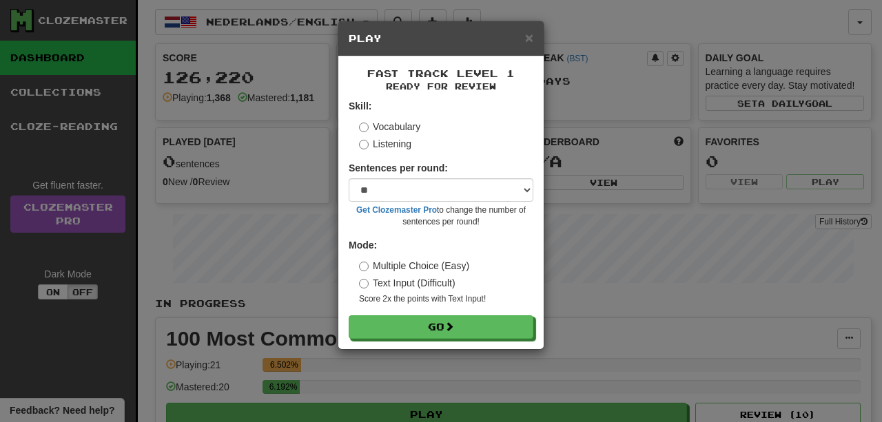 This screenshot has height=422, width=882. Describe the element at coordinates (446, 299) in the screenshot. I see `small: Score 2x the points with Text Input !` at that location.